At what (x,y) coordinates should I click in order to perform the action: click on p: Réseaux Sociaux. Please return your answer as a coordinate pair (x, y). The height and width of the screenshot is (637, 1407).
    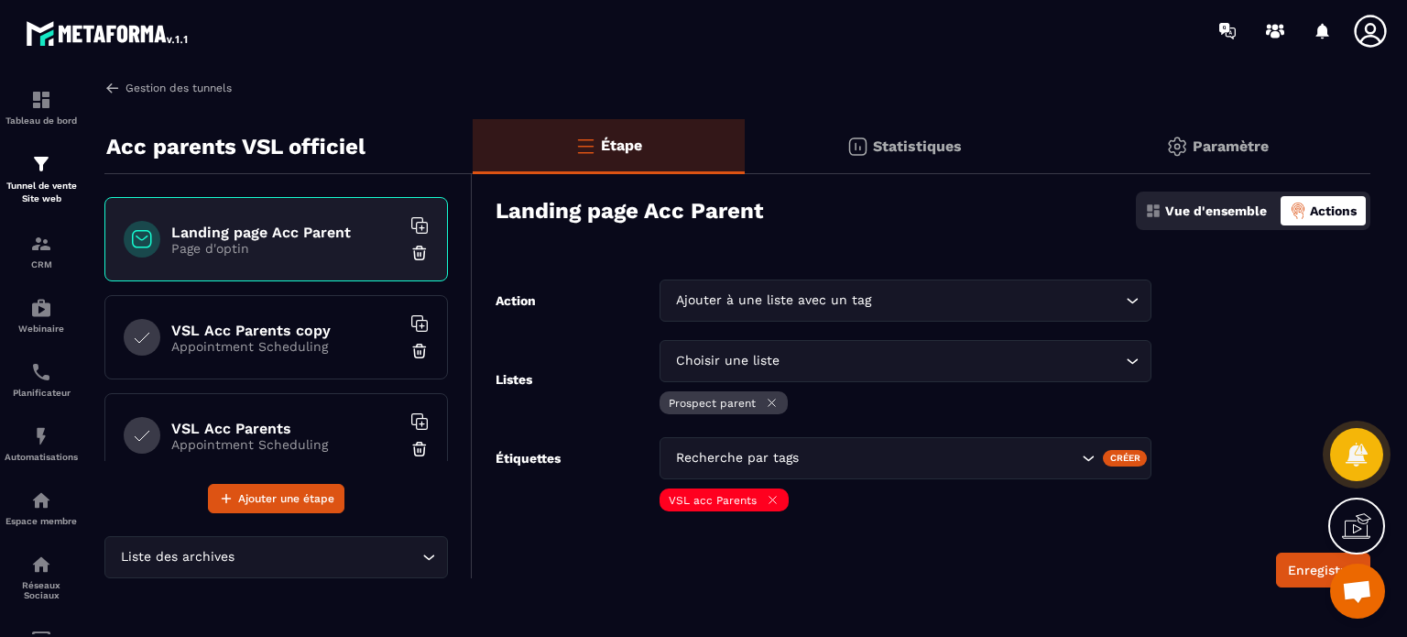
    Looking at the image, I should click on (41, 590).